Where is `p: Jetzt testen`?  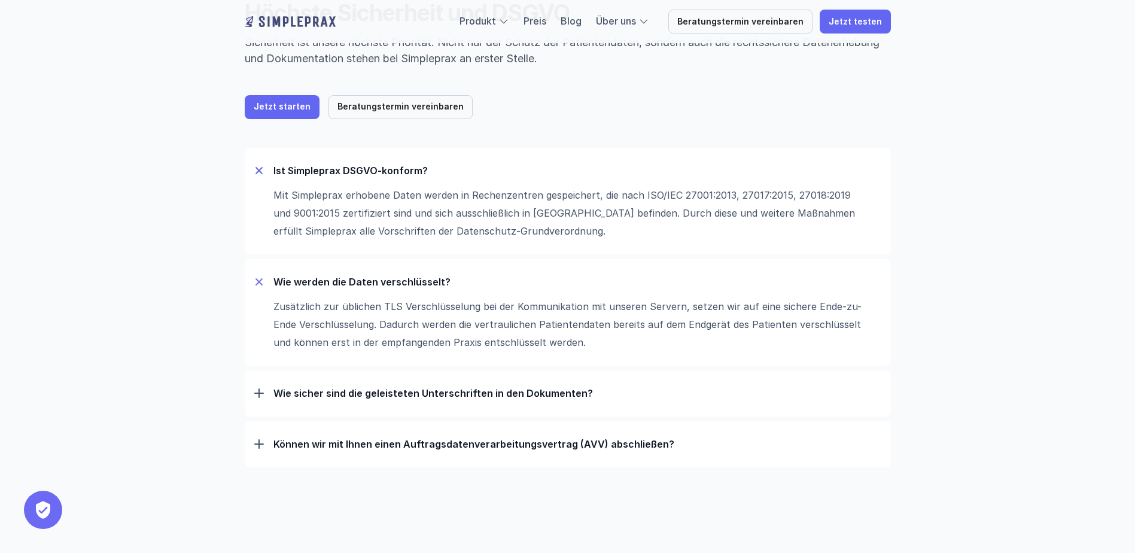 p: Jetzt testen is located at coordinates (855, 22).